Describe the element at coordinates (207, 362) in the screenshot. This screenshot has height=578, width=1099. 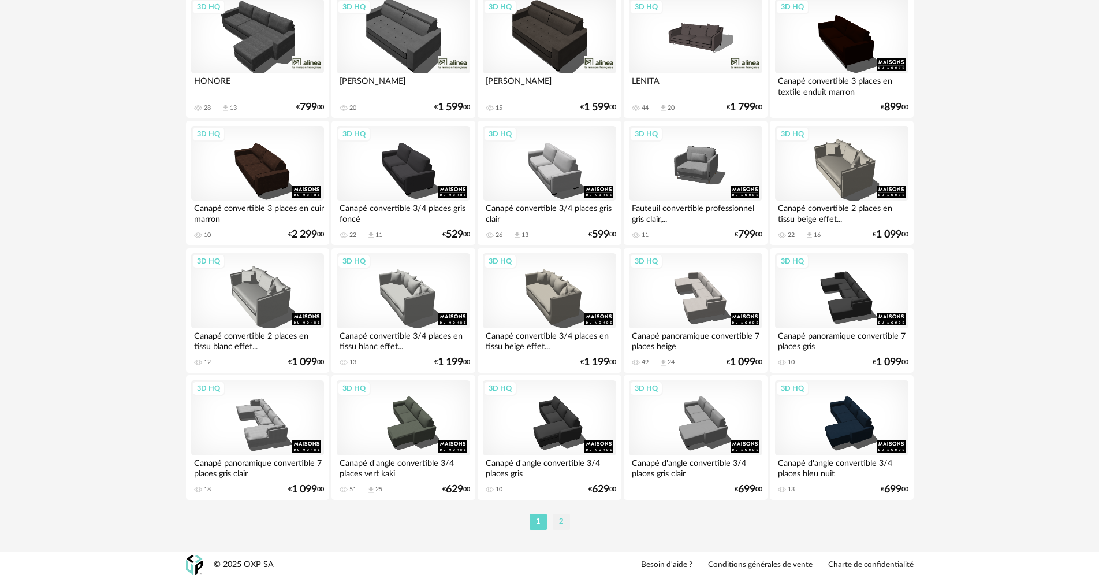
I see `div: 12` at that location.